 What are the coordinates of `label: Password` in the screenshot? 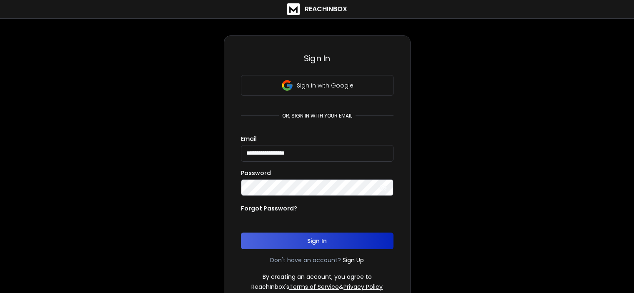 It's located at (256, 173).